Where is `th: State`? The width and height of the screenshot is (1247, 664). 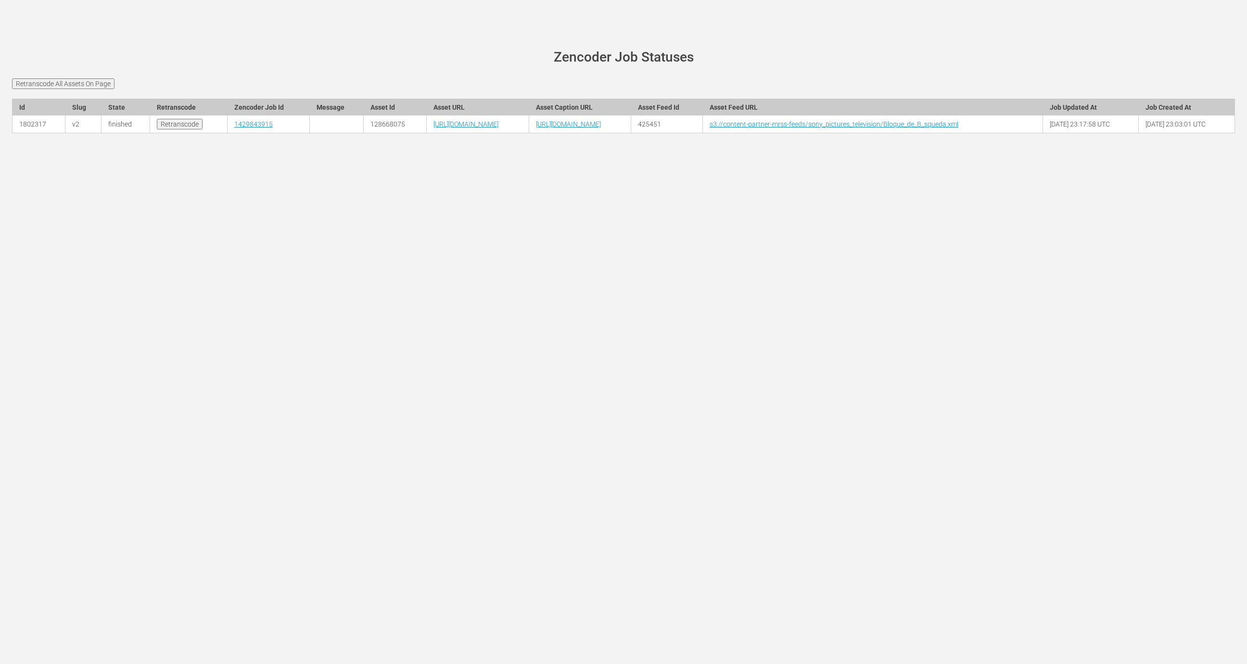
th: State is located at coordinates (126, 107).